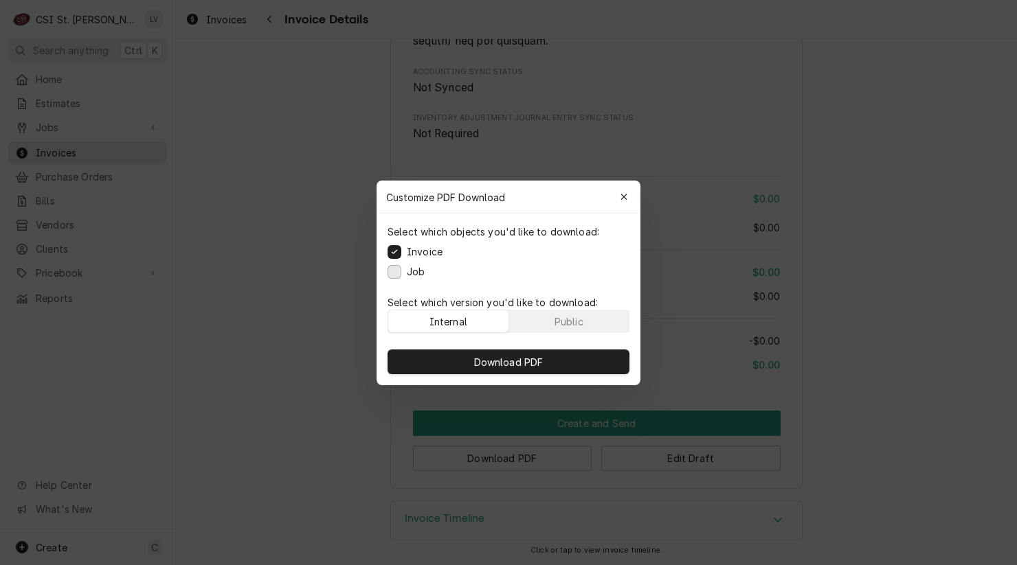  Describe the element at coordinates (508, 197) in the screenshot. I see `div: Customize PDF Download` at that location.